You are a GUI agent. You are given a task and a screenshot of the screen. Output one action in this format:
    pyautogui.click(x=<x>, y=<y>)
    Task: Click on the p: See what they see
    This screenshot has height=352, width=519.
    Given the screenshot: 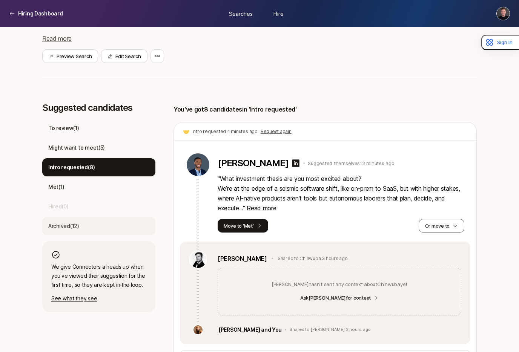 What is the action you would take?
    pyautogui.click(x=99, y=299)
    